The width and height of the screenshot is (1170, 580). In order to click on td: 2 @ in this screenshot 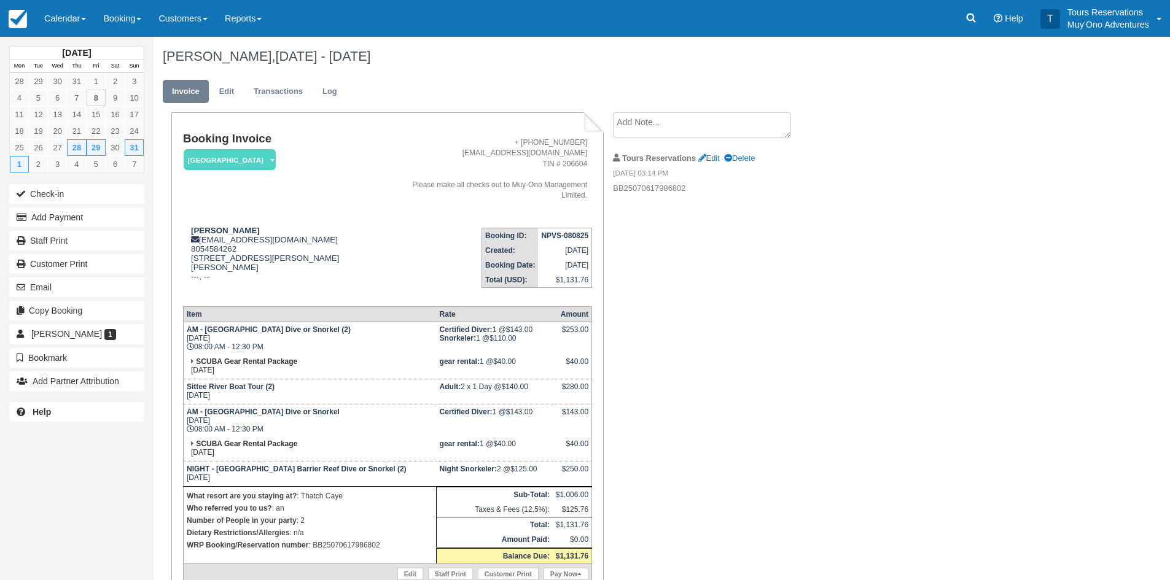, I will do `click(494, 474)`.